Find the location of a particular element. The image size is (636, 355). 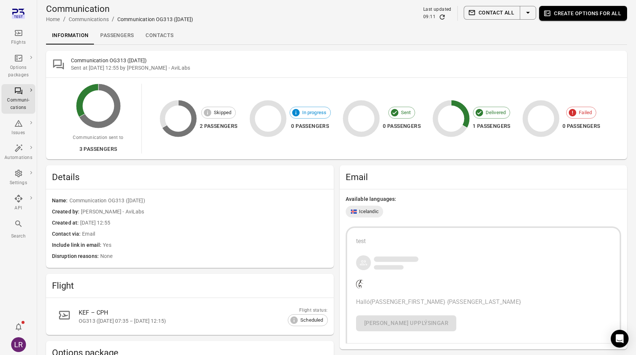

button: Refresh data is located at coordinates (442, 17).